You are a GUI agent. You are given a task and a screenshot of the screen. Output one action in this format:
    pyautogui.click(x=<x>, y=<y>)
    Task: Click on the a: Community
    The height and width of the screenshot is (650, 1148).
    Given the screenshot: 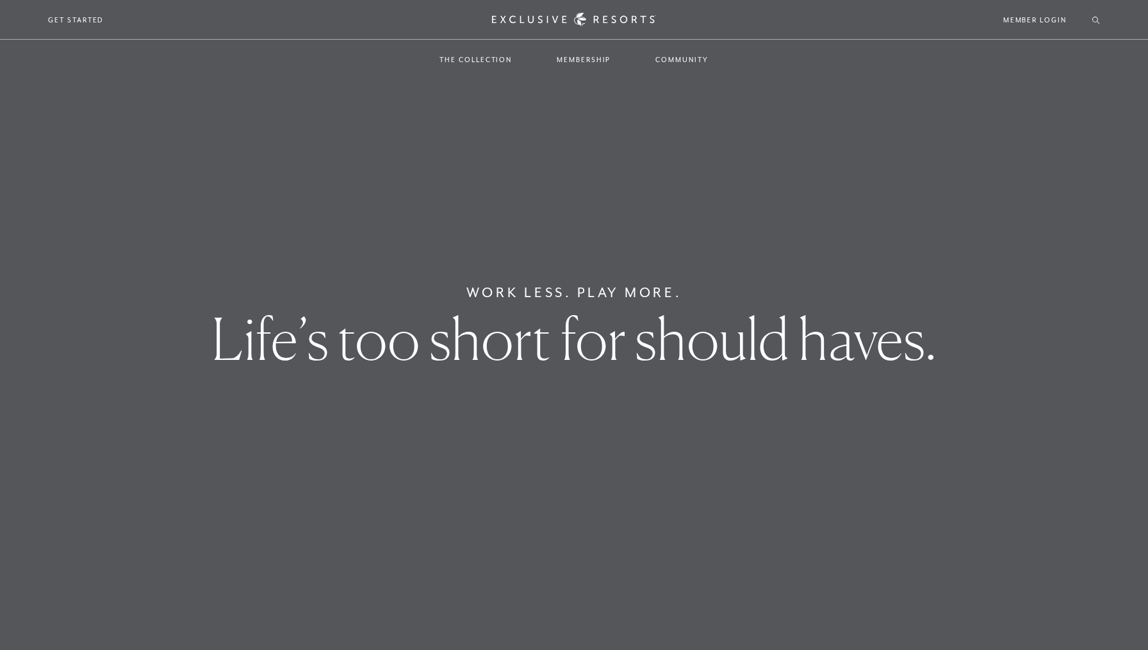 What is the action you would take?
    pyautogui.click(x=682, y=60)
    